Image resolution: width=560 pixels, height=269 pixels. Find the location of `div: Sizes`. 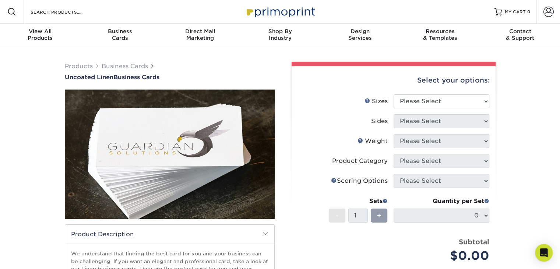

div: Sizes is located at coordinates (376, 101).